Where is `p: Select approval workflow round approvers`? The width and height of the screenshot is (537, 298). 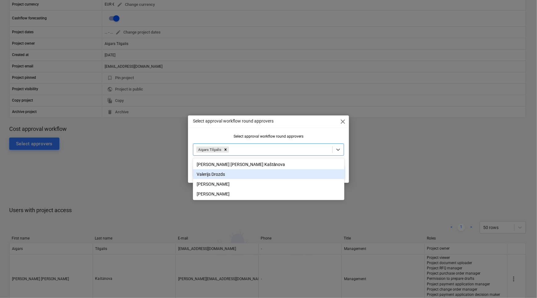
p: Select approval workflow round approvers is located at coordinates (233, 121).